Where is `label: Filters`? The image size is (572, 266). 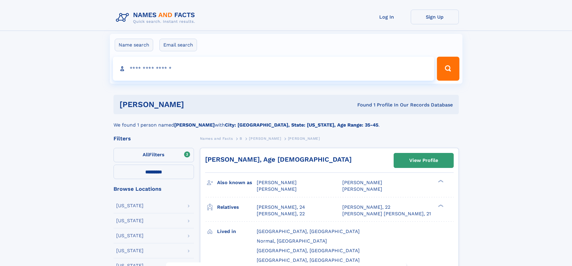
label: Filters is located at coordinates (154, 155).